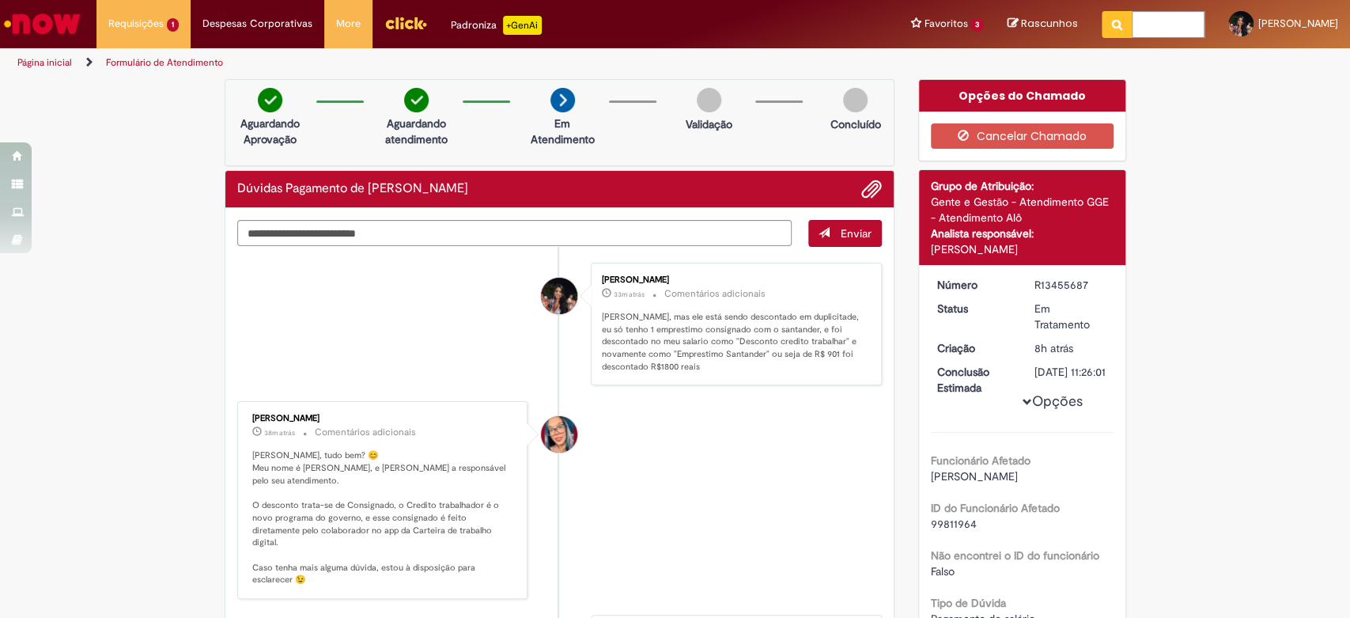 The width and height of the screenshot is (1350, 618). What do you see at coordinates (954, 524) in the screenshot?
I see `span: 99811964` at bounding box center [954, 524].